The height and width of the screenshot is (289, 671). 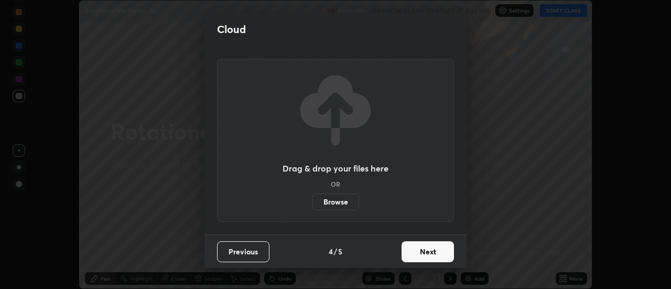 What do you see at coordinates (231, 29) in the screenshot?
I see `h2: Cloud` at bounding box center [231, 29].